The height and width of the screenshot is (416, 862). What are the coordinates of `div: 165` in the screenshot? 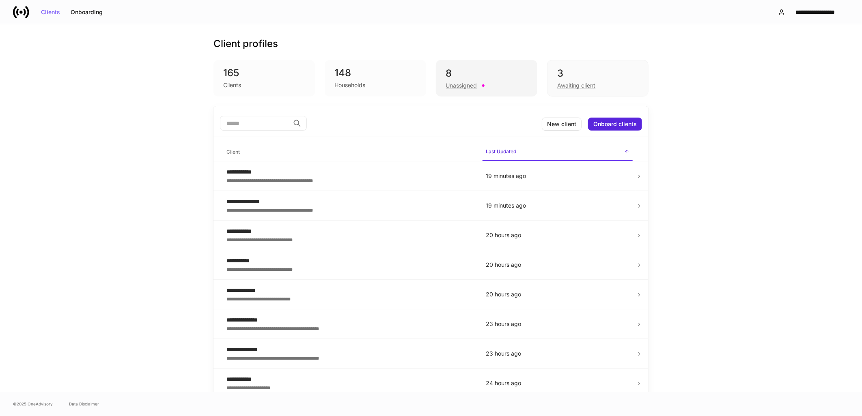 It's located at (264, 73).